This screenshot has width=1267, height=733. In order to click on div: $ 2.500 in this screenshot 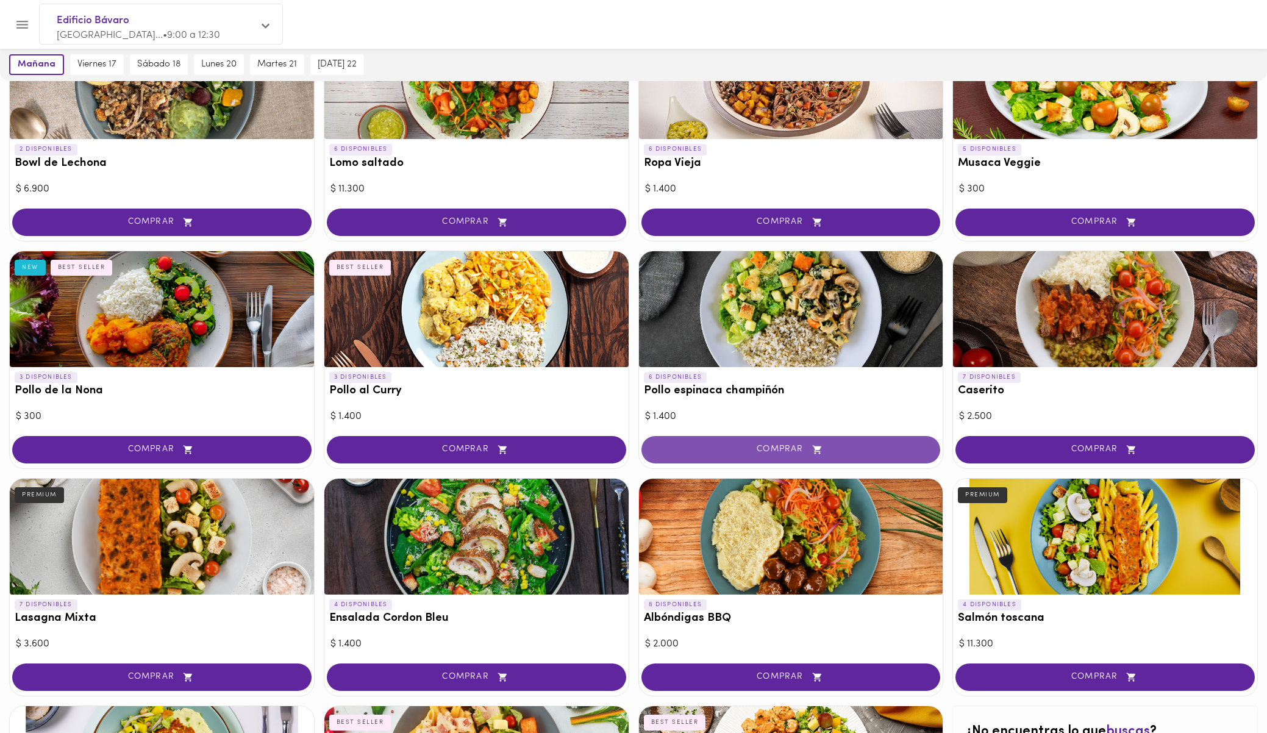, I will do `click(1105, 416)`.